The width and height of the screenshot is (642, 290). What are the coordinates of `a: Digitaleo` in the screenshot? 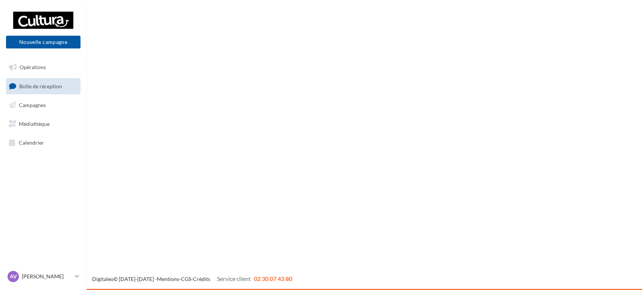 It's located at (103, 279).